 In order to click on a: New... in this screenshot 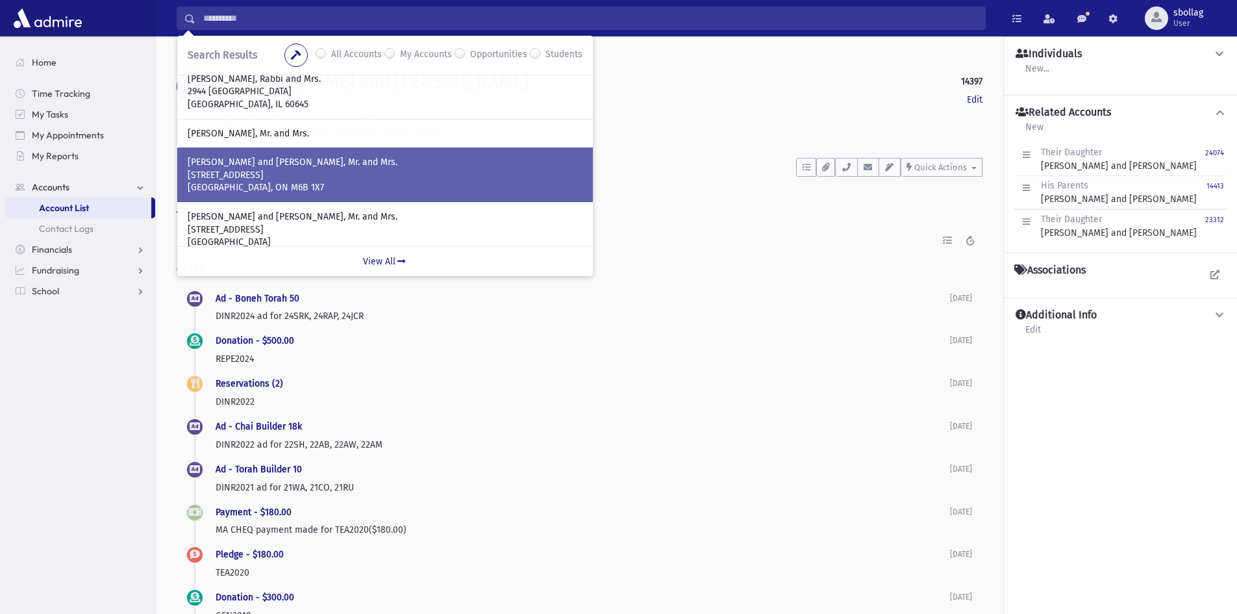, I will do `click(1037, 73)`.